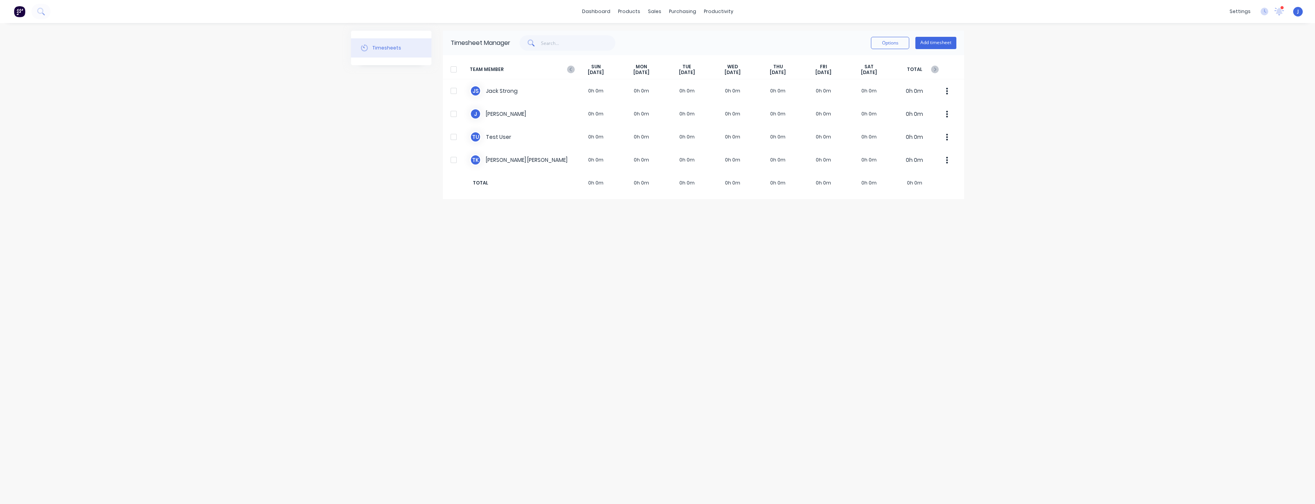  I want to click on div: productivity, so click(719, 11).